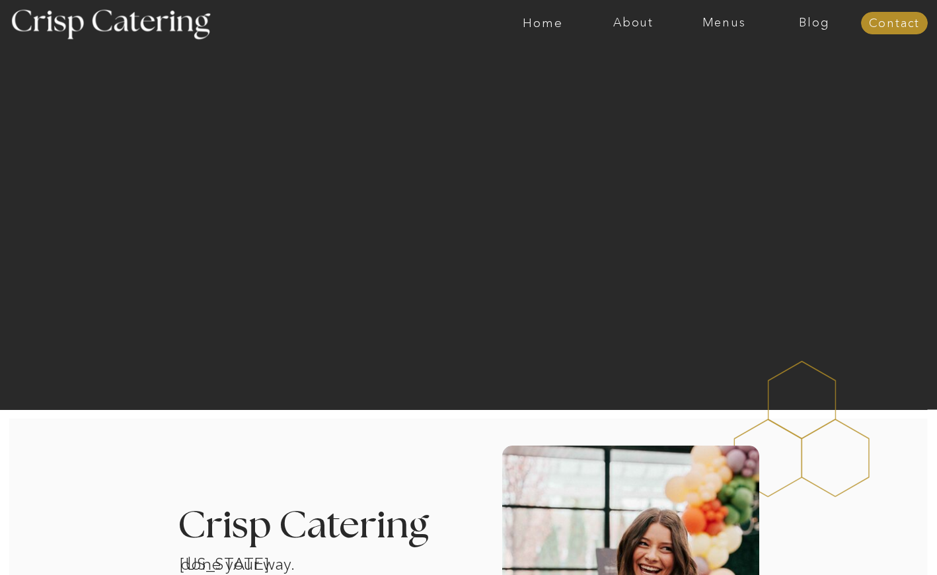 The image size is (937, 575). Describe the element at coordinates (814, 23) in the screenshot. I see `a: Blog` at that location.